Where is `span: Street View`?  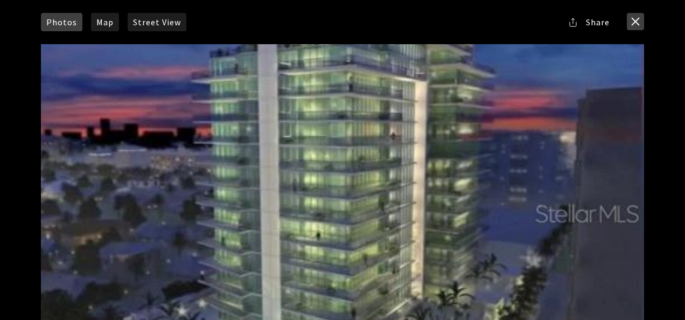
span: Street View is located at coordinates (157, 22).